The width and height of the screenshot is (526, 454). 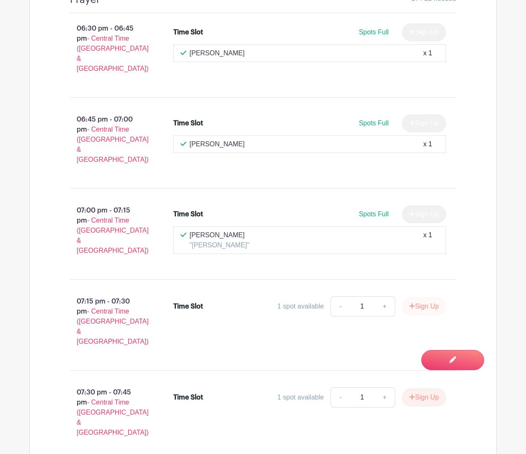 I want to click on p: 07:00 pm - 07:15 pm, so click(x=108, y=231).